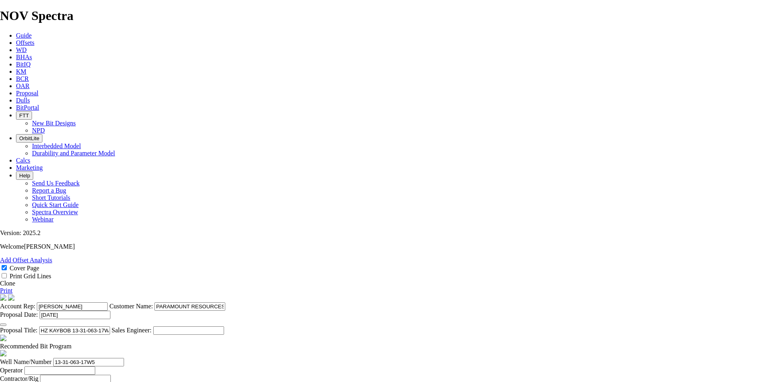  What do you see at coordinates (24, 57) in the screenshot?
I see `span: BHAs` at bounding box center [24, 57].